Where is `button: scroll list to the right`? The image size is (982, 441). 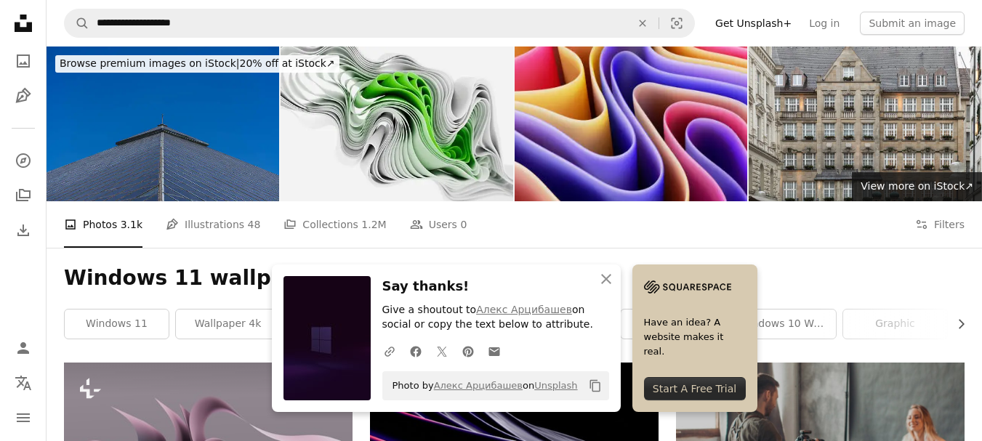 button: scroll list to the right is located at coordinates (955, 324).